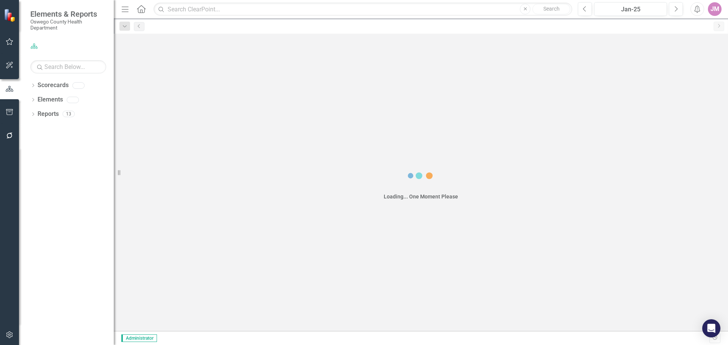  Describe the element at coordinates (139, 338) in the screenshot. I see `span: Administrator` at that location.